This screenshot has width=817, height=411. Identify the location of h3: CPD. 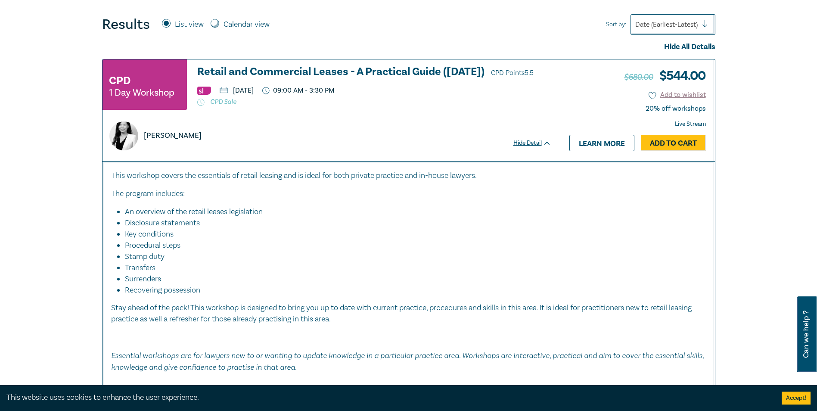
(120, 81).